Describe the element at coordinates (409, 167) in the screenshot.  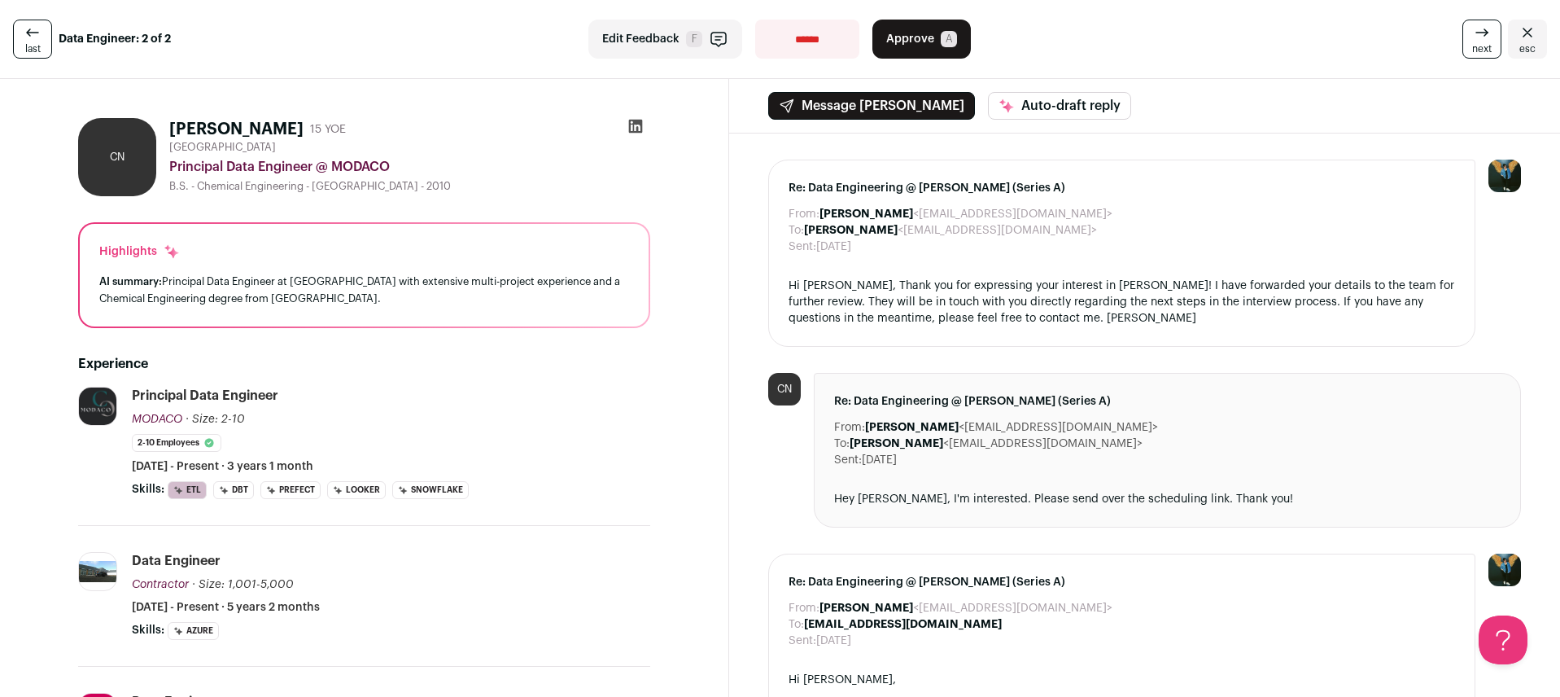
I see `div: Principal Data Engineer @ MODACO` at that location.